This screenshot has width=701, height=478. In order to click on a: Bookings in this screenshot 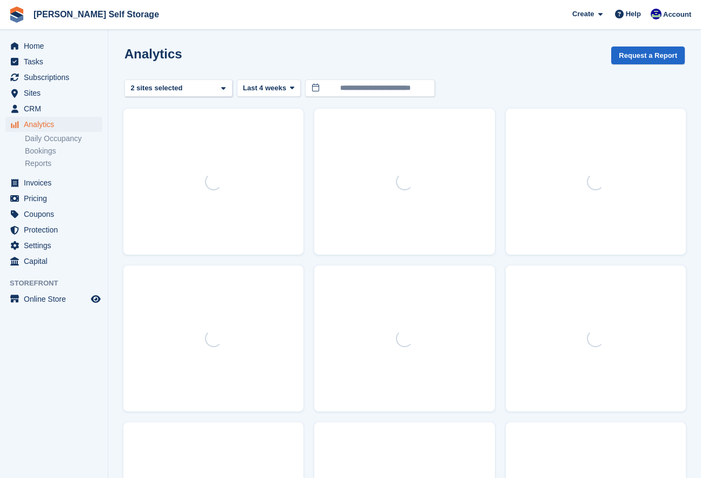, I will do `click(63, 151)`.